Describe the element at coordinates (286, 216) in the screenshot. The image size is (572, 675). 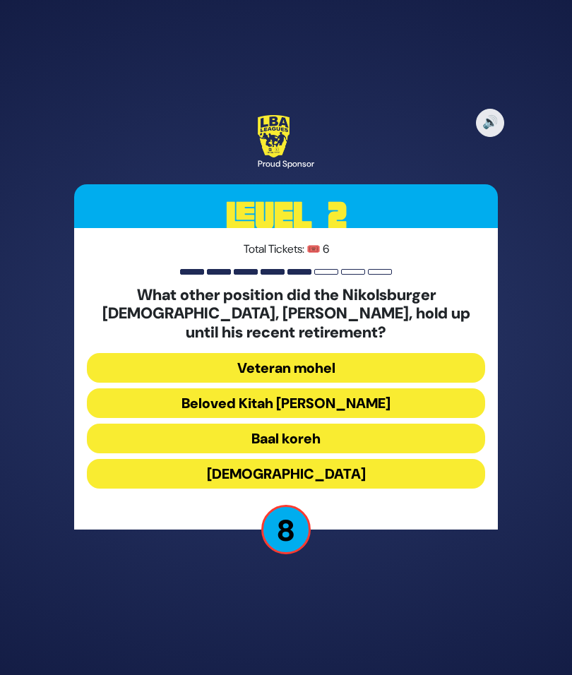
I see `h3: Level 2` at that location.